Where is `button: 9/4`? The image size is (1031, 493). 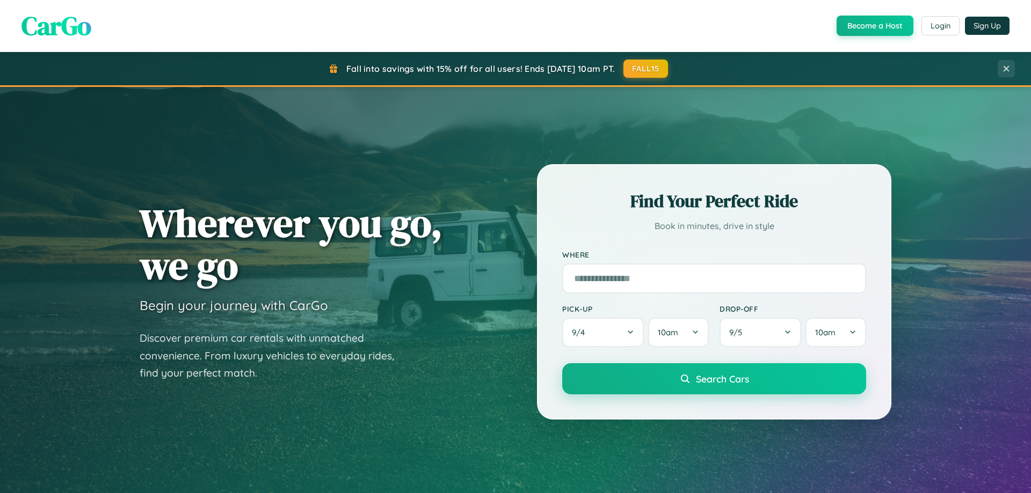
button: 9/4 is located at coordinates (603, 332).